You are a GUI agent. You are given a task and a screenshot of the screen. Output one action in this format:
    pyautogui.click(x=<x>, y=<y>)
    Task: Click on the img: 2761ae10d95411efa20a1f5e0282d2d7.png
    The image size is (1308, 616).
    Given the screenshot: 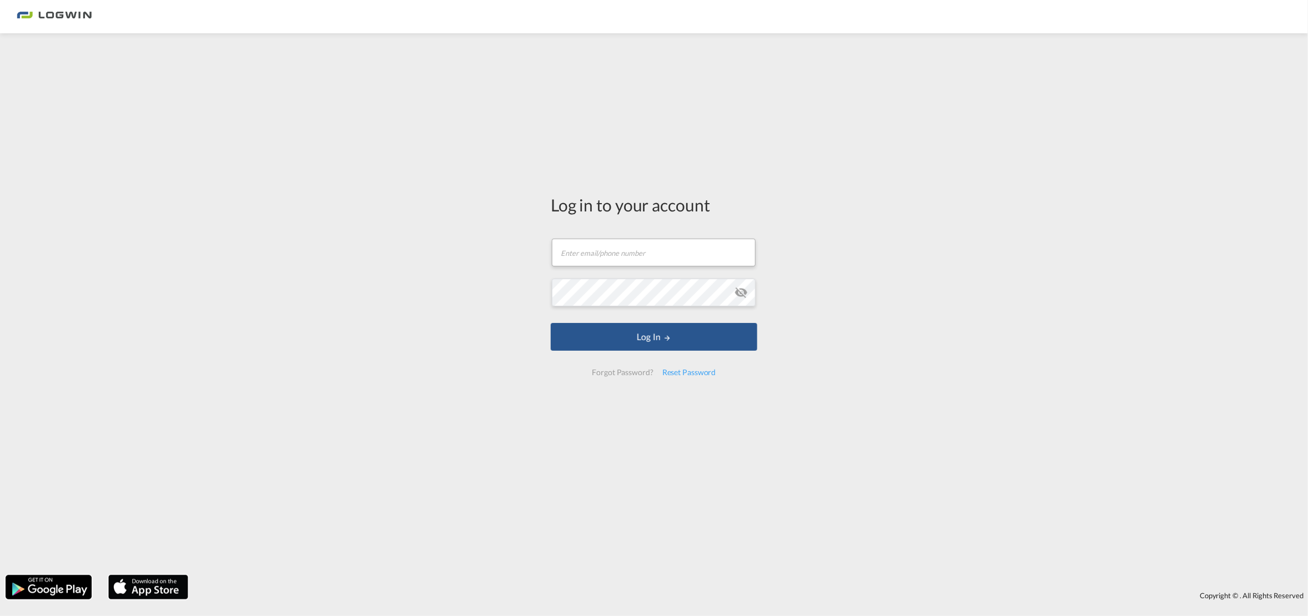 What is the action you would take?
    pyautogui.click(x=54, y=17)
    